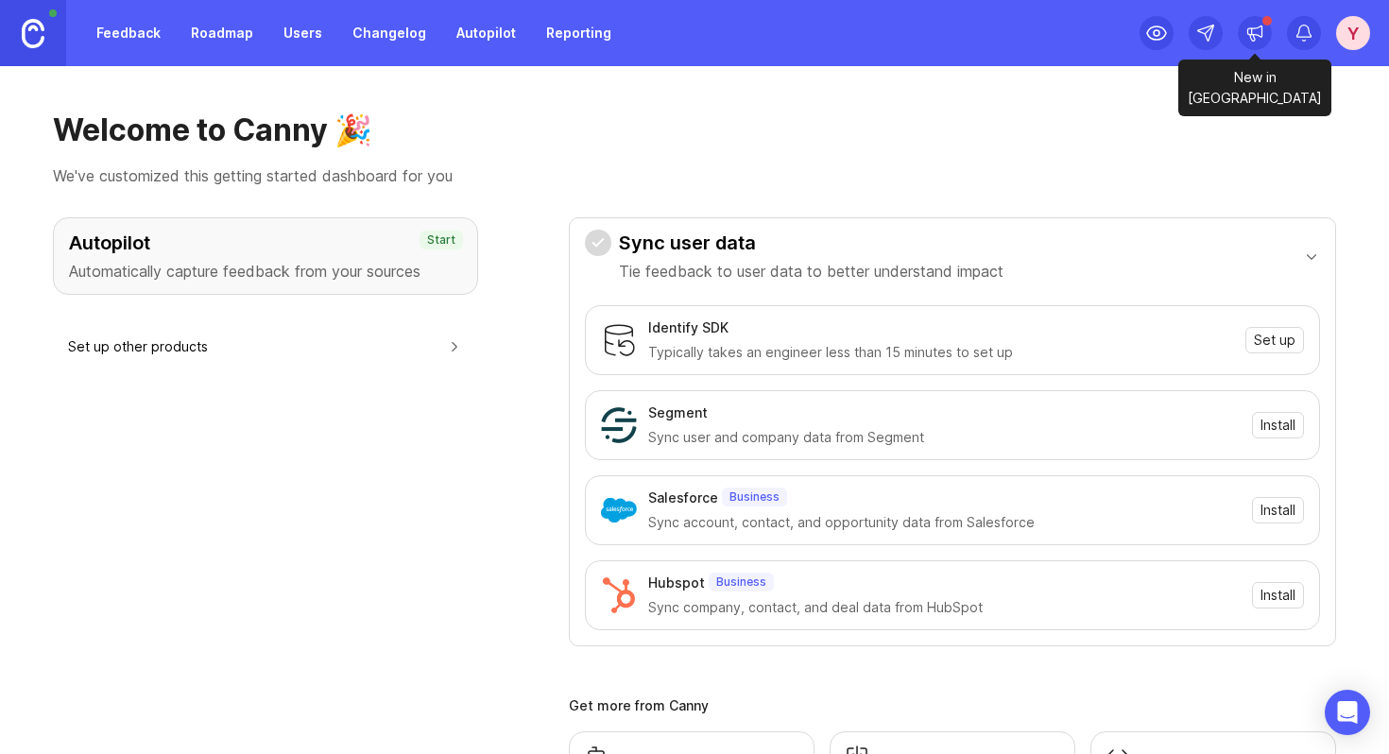  I want to click on a: Set up, so click(1274, 340).